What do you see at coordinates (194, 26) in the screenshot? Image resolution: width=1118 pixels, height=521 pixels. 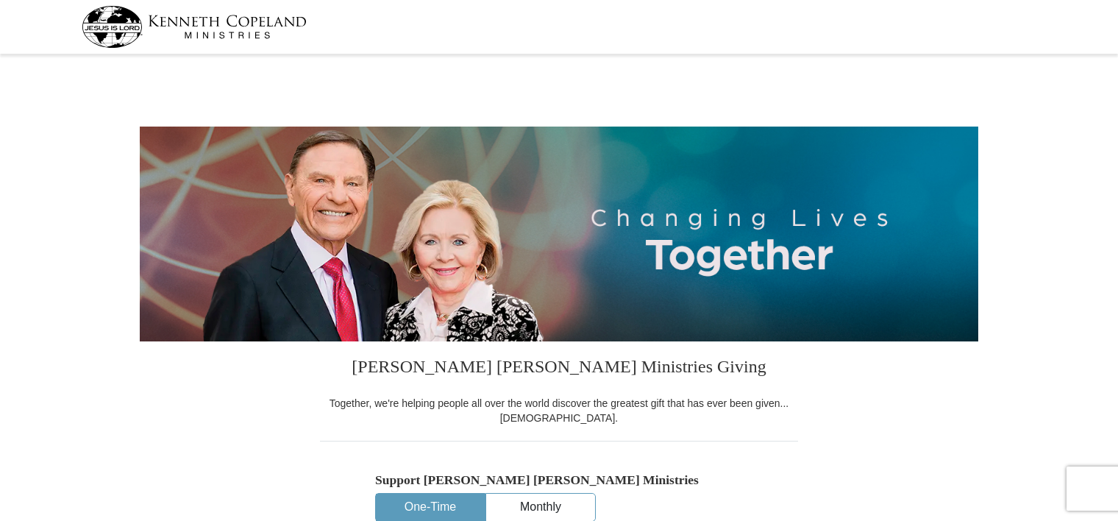 I see `img: kcm-header-logo.svg` at bounding box center [194, 26].